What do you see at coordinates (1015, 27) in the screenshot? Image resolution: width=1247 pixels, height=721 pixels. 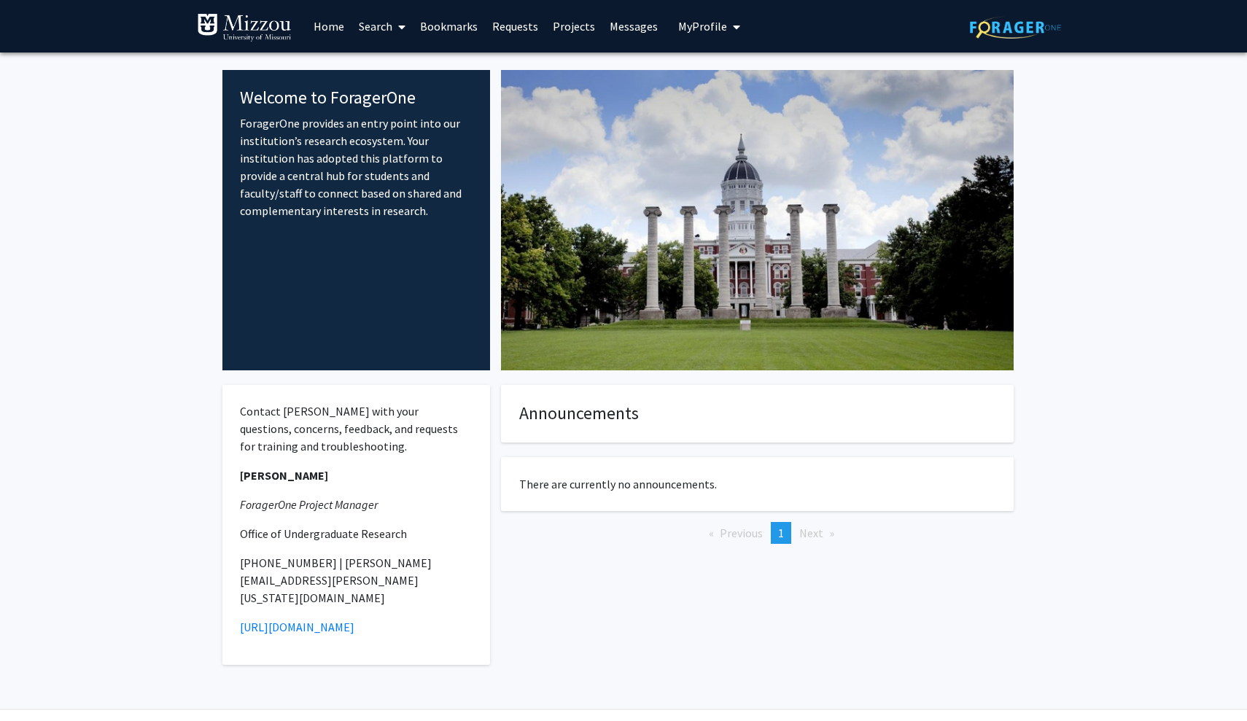 I see `img: ForagerOne Logo` at bounding box center [1015, 27].